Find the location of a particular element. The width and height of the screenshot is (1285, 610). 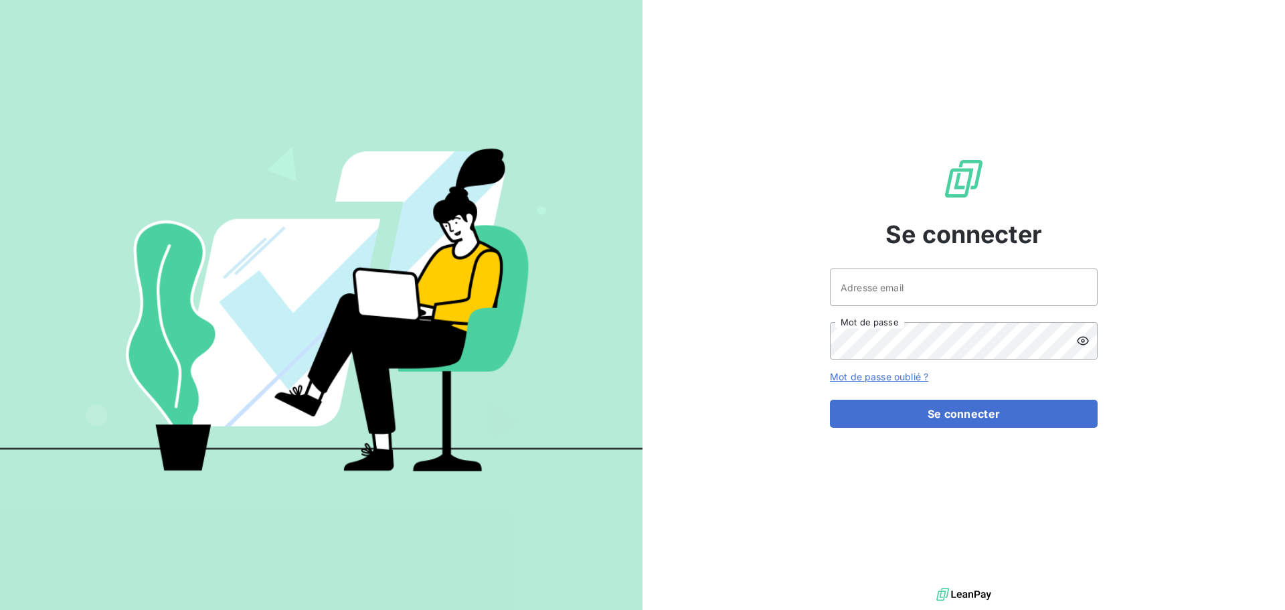

a: Mot de passe oublié ? is located at coordinates (879, 376).